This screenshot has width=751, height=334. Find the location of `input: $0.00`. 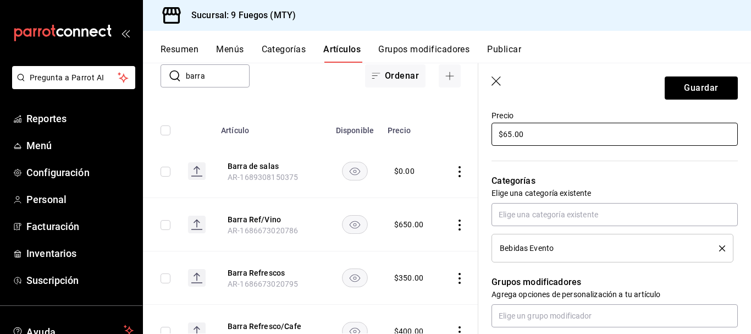

input: $0.00 is located at coordinates (615, 134).